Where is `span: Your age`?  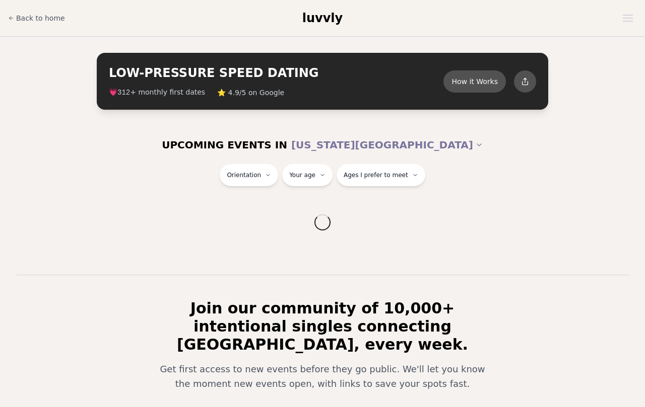
span: Your age is located at coordinates (302, 175).